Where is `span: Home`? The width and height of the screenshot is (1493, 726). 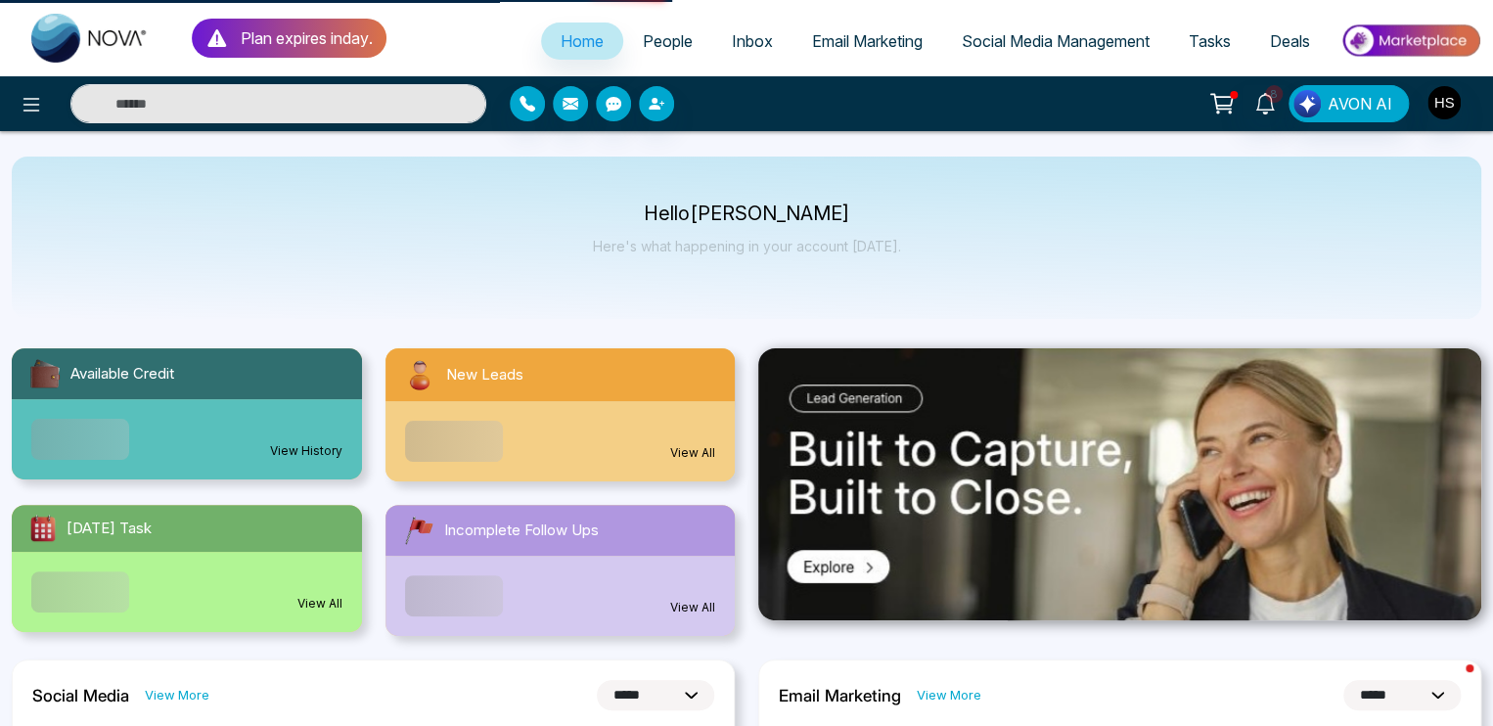 span: Home is located at coordinates (582, 41).